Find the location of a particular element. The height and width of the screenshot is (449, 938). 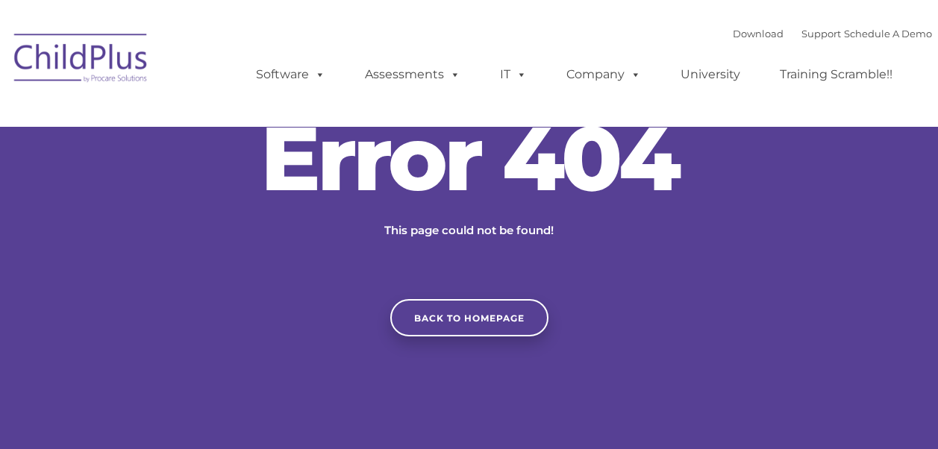

a: Training Scramble!! is located at coordinates (836, 75).